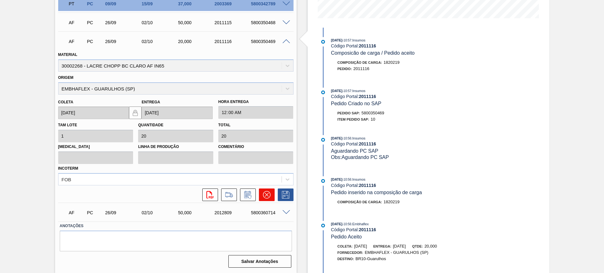 The height and width of the screenshot is (273, 604). Describe the element at coordinates (227, 195) in the screenshot. I see `div: Ir para Composição de Carga` at that location.